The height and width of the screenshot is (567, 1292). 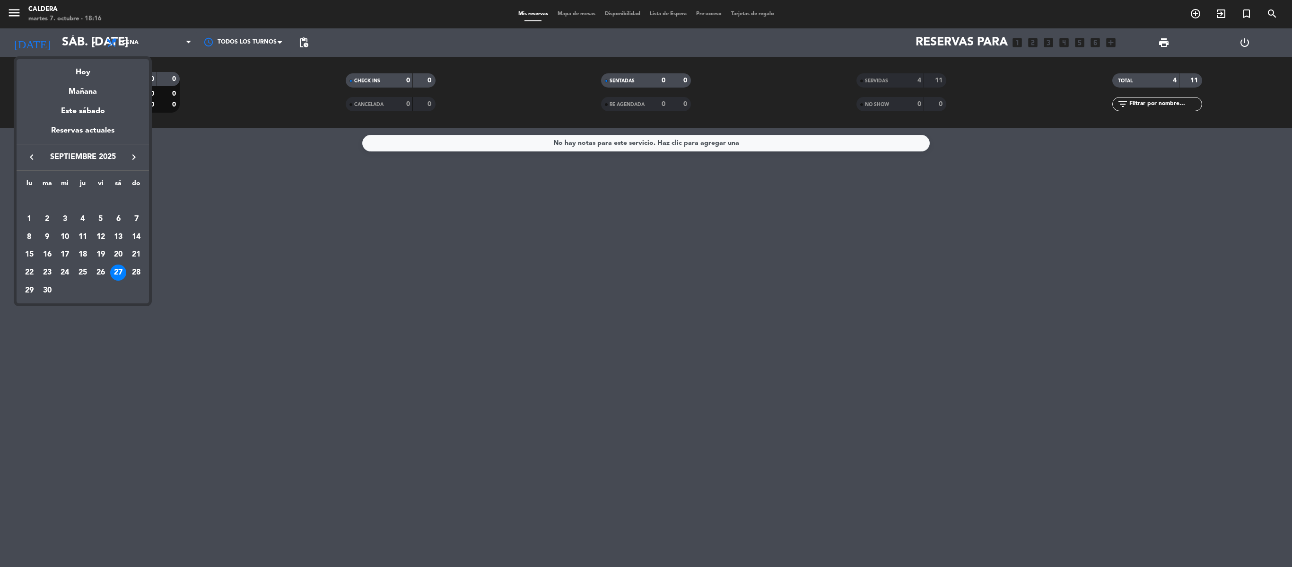 What do you see at coordinates (83, 69) in the screenshot?
I see `div: Hoy` at bounding box center [83, 69].